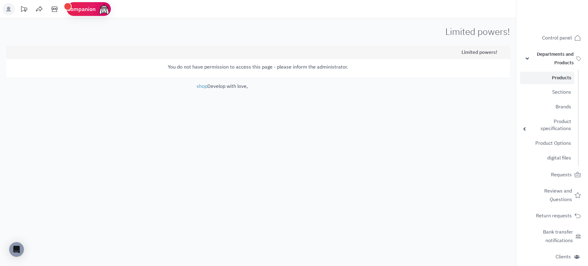 This screenshot has width=588, height=266. What do you see at coordinates (104, 9) in the screenshot?
I see `img: ai-face.png` at bounding box center [104, 9].